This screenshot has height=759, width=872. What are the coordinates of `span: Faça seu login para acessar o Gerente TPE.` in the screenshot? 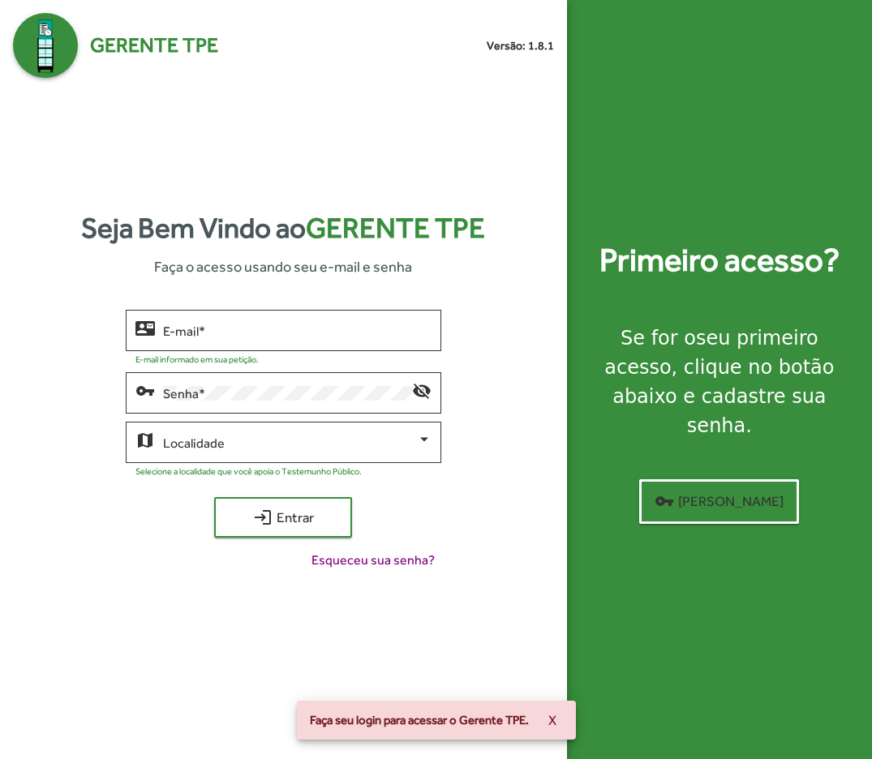 It's located at (419, 720).